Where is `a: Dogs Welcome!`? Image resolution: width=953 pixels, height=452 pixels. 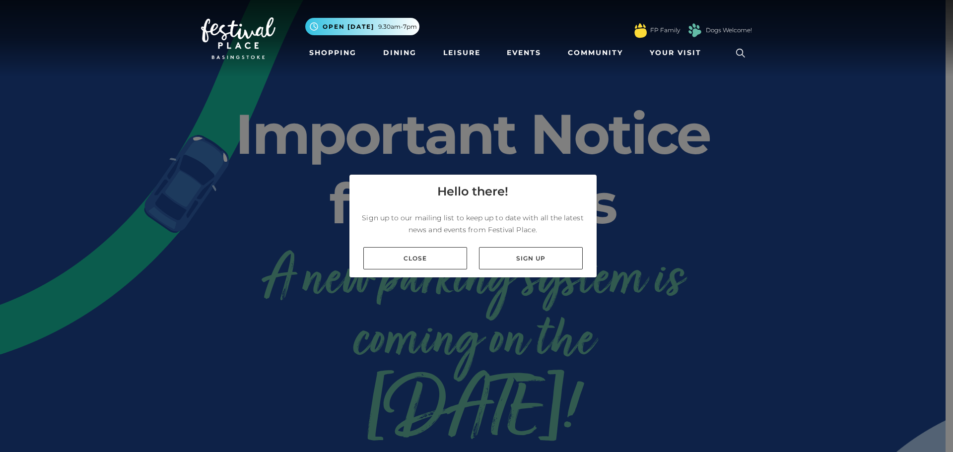 a: Dogs Welcome! is located at coordinates (729, 30).